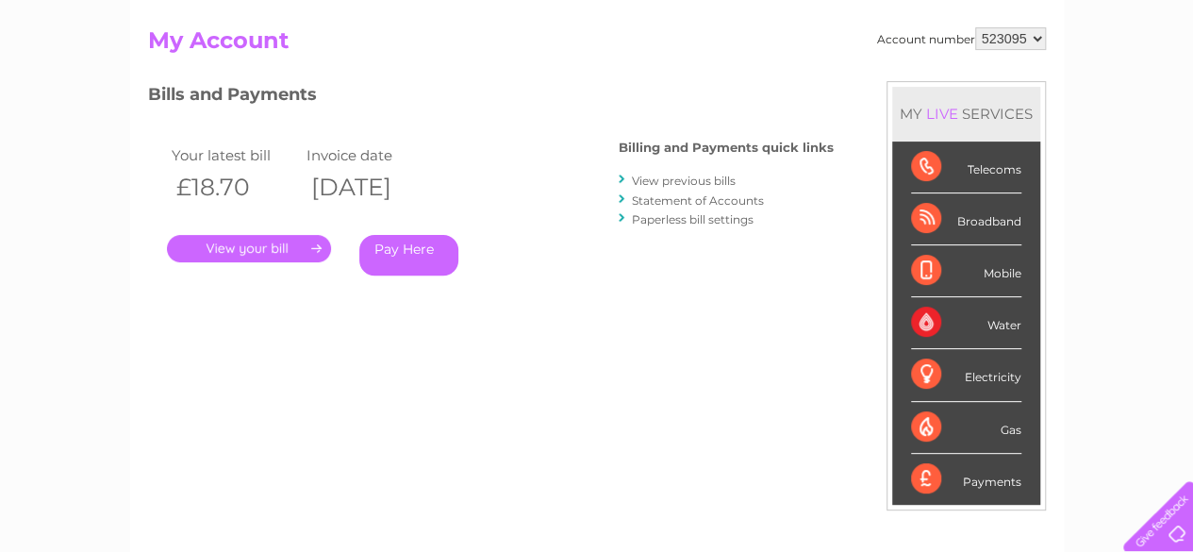 The height and width of the screenshot is (552, 1193). I want to click on div: LIVE, so click(943, 113).